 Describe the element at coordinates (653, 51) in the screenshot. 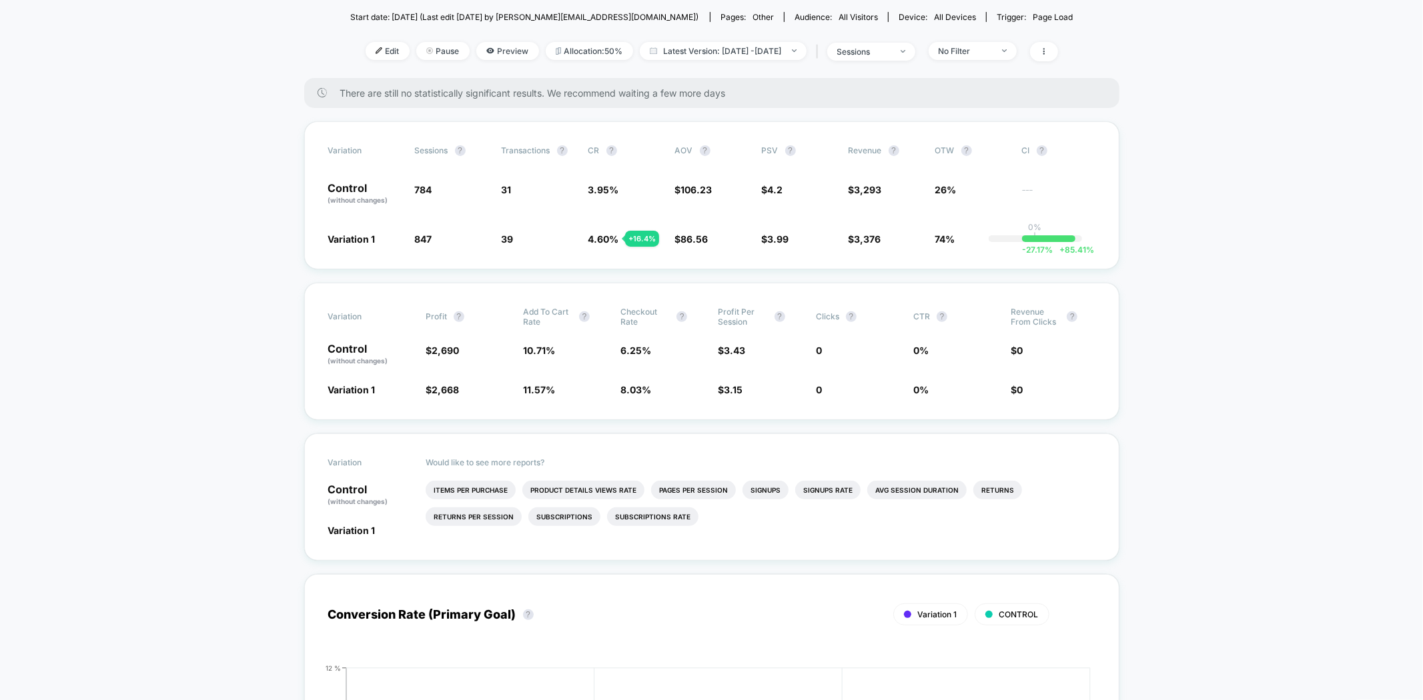

I see `img: calendar` at that location.